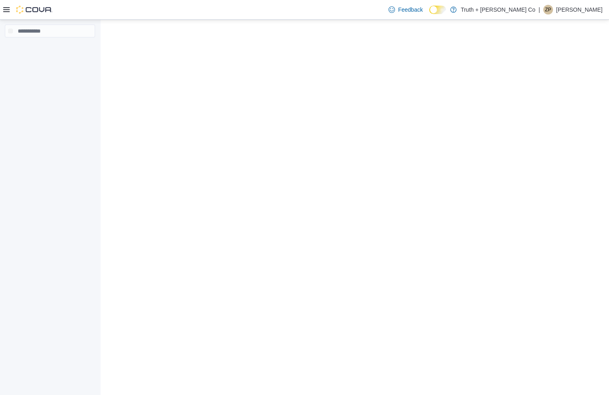 The height and width of the screenshot is (395, 609). Describe the element at coordinates (405, 10) in the screenshot. I see `a: Feedback` at that location.